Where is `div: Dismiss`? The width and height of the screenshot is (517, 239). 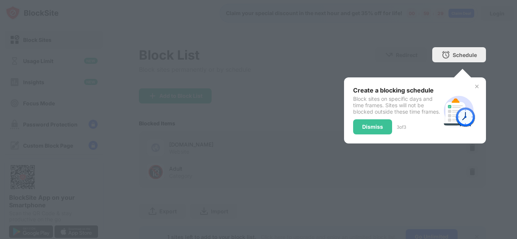 div: Dismiss is located at coordinates (372, 127).